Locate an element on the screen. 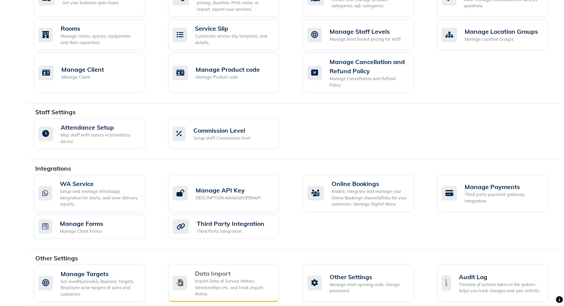 The image size is (564, 306). div: Manage reset opening cash, change password. is located at coordinates (369, 288).